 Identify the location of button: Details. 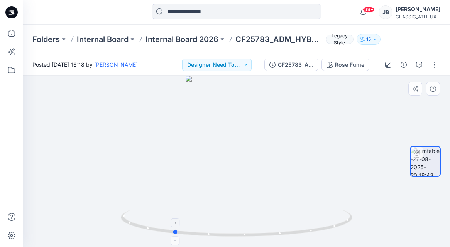
(404, 65).